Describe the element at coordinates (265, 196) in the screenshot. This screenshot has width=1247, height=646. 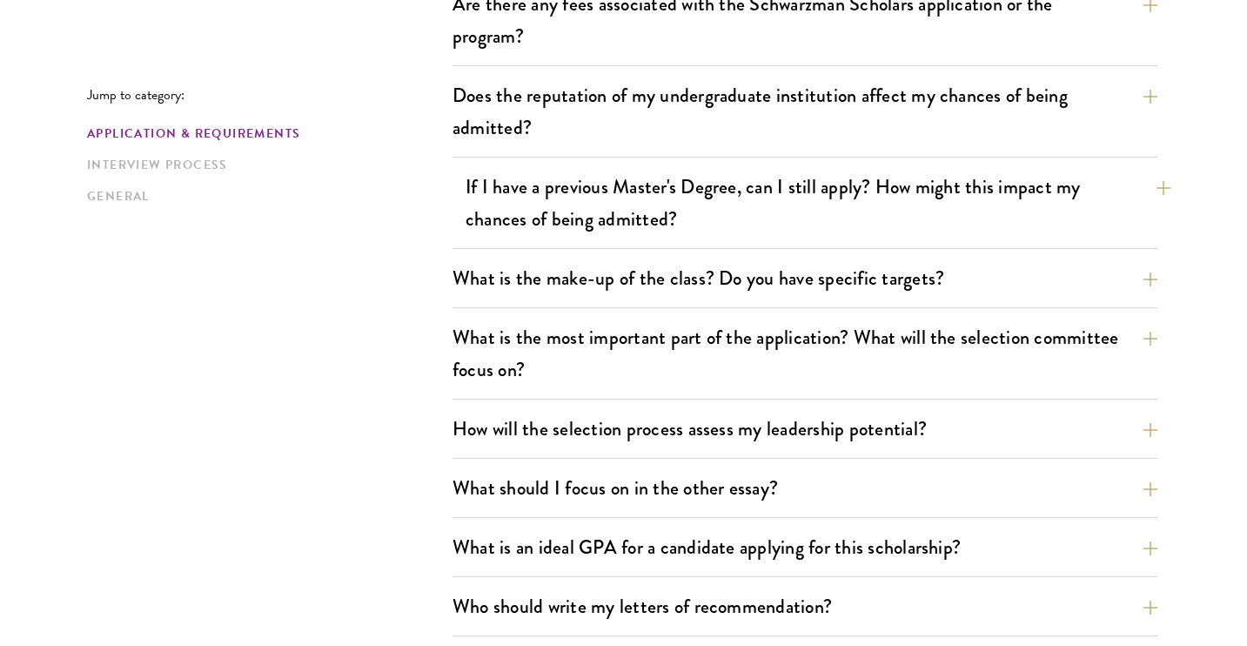
I see `a: General` at that location.